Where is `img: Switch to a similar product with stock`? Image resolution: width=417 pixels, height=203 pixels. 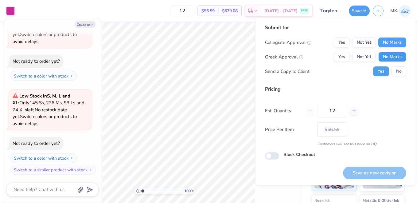
img: Switch to a similar product with stock is located at coordinates (91, 170).